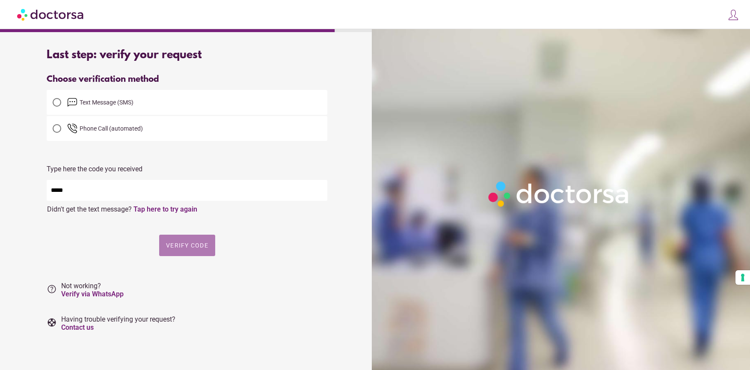 The image size is (750, 370). I want to click on img: Doctorsa.com, so click(51, 14).